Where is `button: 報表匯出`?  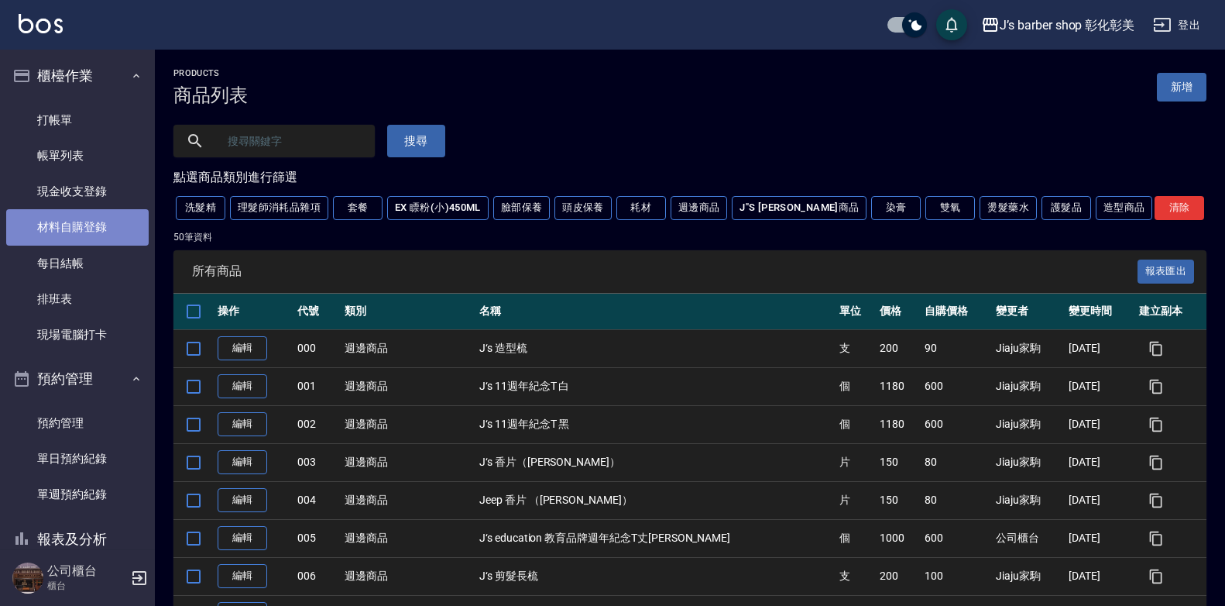
button: 報表匯出 is located at coordinates (1167, 271).